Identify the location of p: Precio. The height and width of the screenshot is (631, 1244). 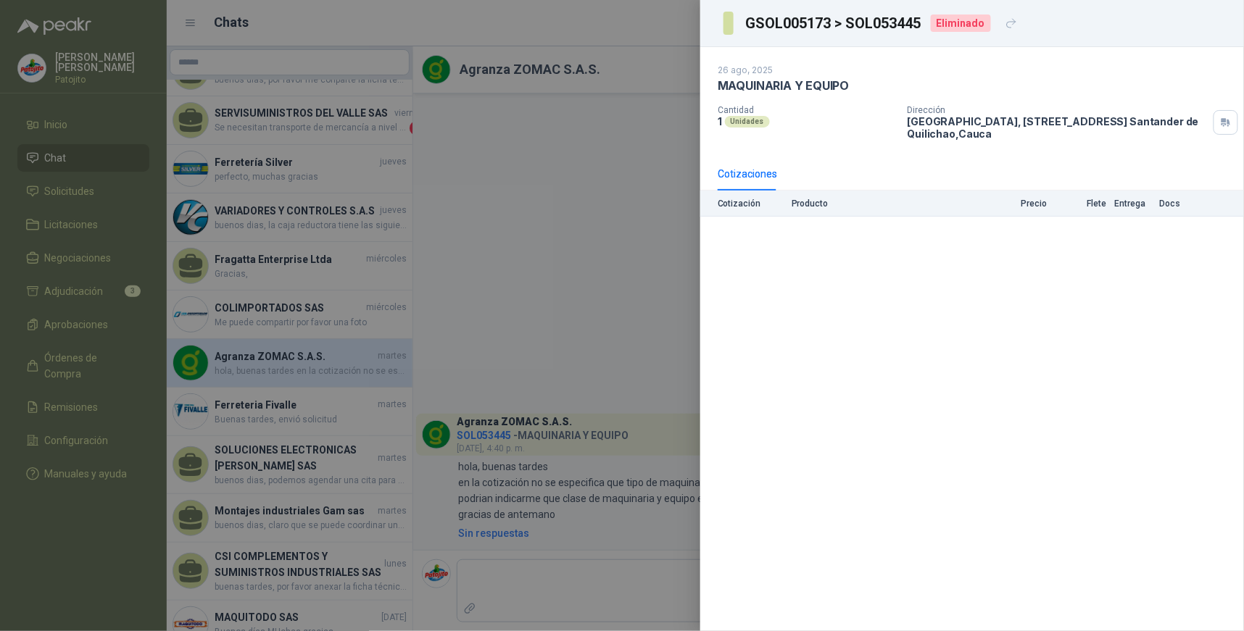
(1011, 204).